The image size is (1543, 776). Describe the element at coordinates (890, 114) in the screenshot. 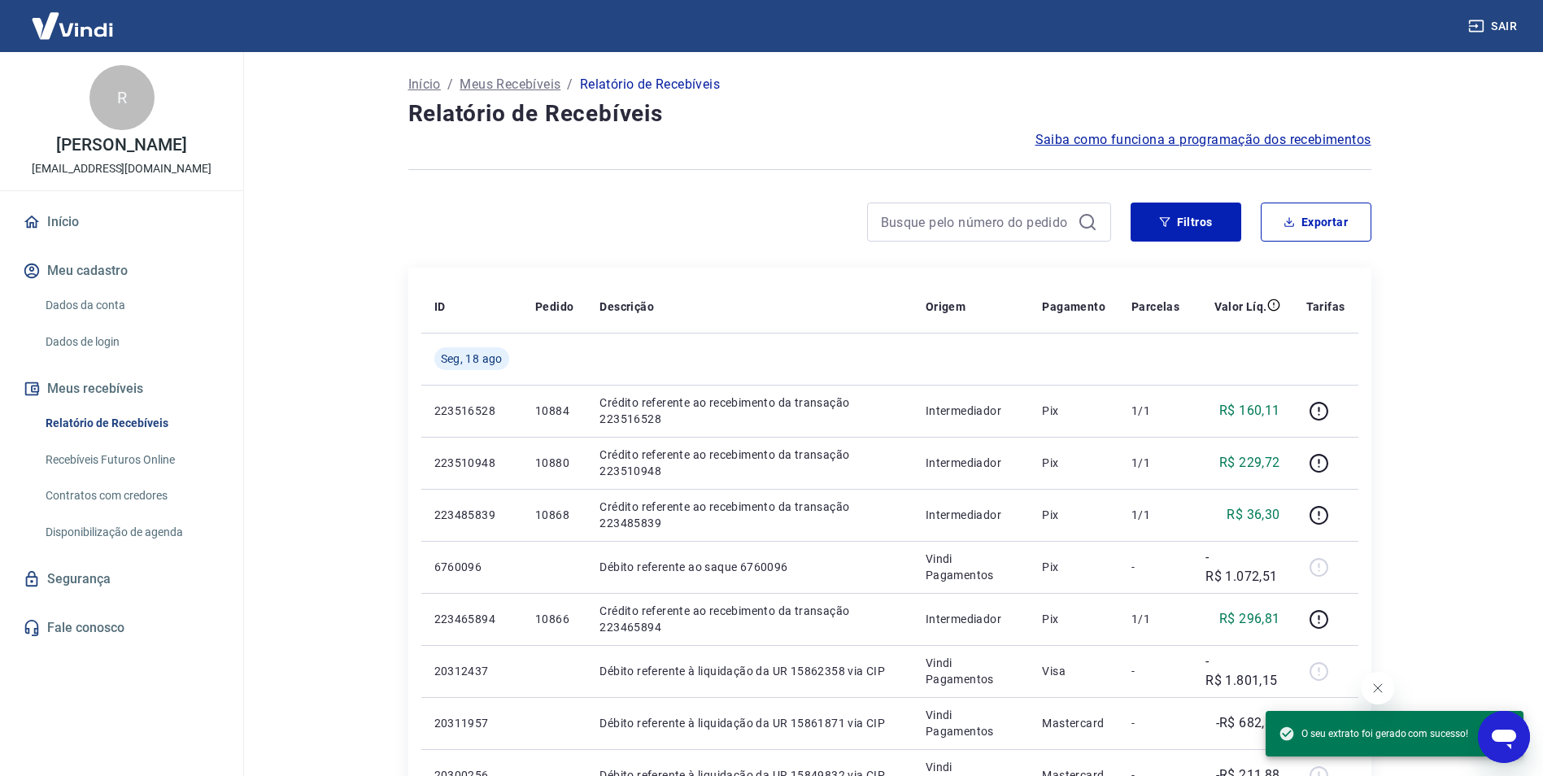

I see `h4: Relatório de Recebíveis` at that location.